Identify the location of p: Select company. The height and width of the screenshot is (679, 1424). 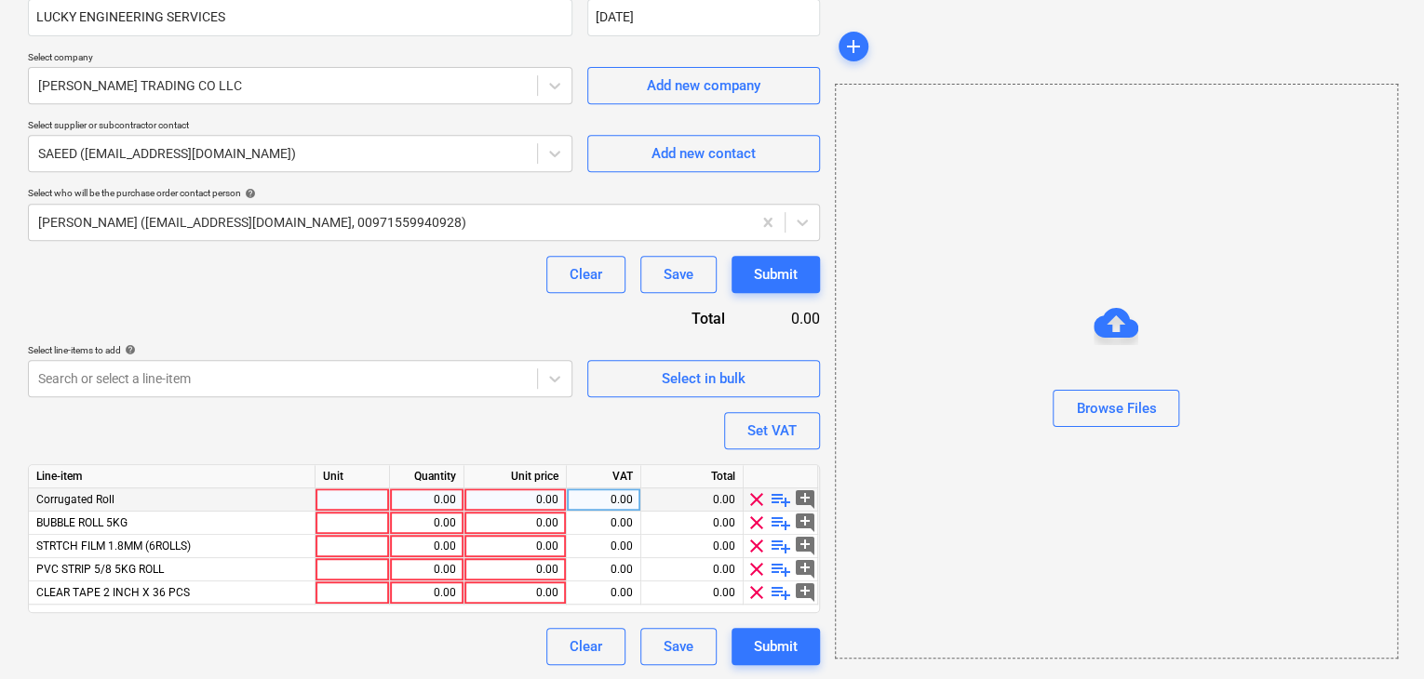
(300, 59).